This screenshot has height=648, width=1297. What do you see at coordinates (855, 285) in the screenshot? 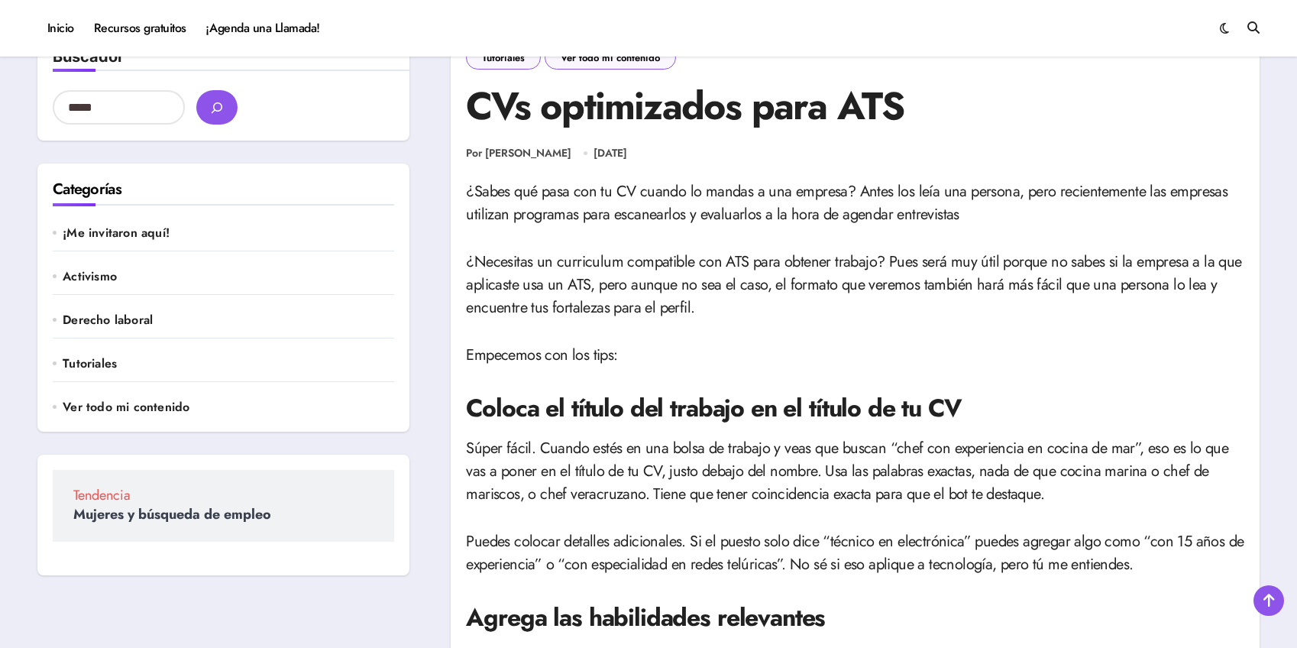
I see `p: ¿Necesitas un curriculum compatible con ATS para obtener trabajo? Pues será muy útil porque no sa...` at bounding box center [855, 285].